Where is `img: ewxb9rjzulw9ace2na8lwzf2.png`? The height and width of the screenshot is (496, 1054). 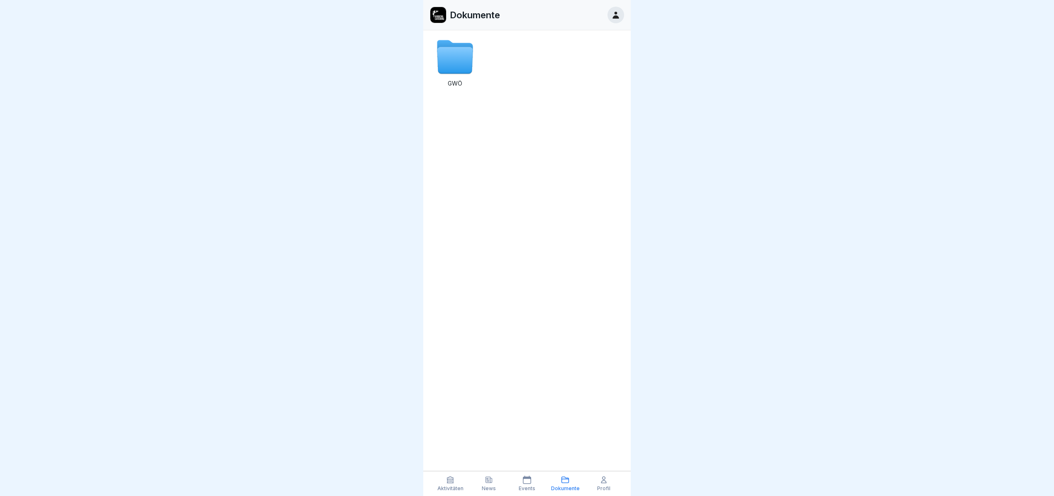 img: ewxb9rjzulw9ace2na8lwzf2.png is located at coordinates (438, 15).